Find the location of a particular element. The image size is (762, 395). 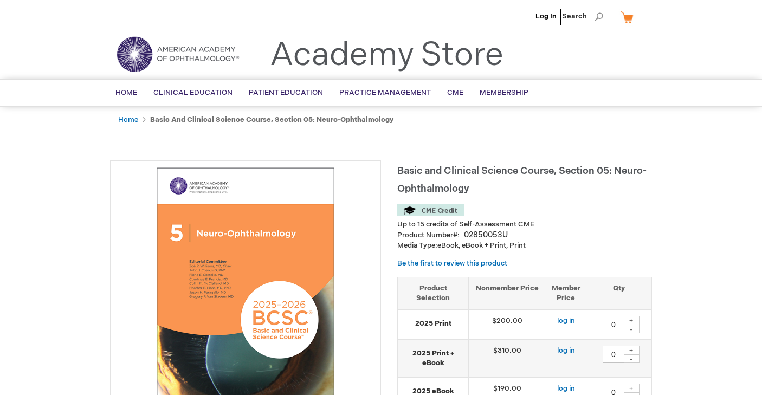

img: CME Credit is located at coordinates (431, 210).